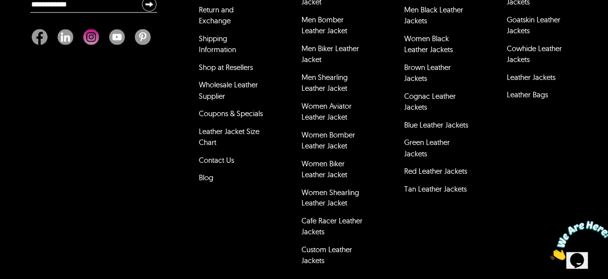 The height and width of the screenshot is (279, 608). Describe the element at coordinates (334, 114) in the screenshot. I see `li: Women Aviator Leather Jacket` at that location.